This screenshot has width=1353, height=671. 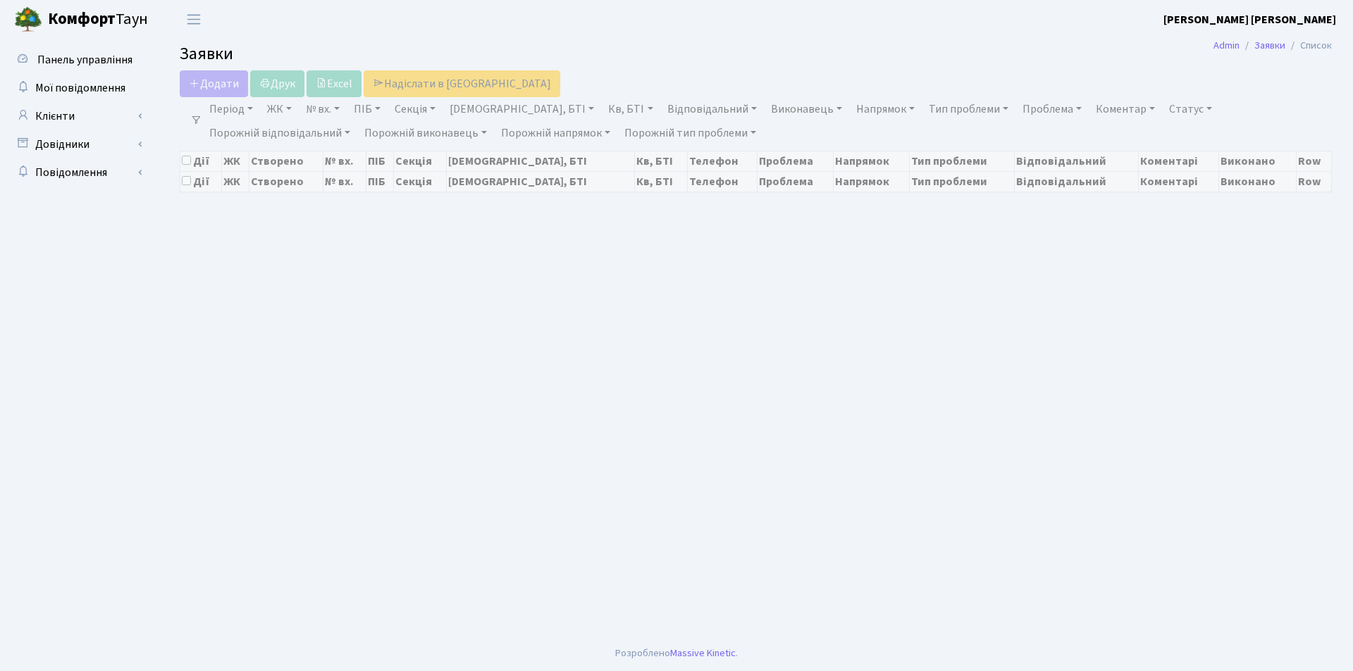 What do you see at coordinates (1273, 46) in the screenshot?
I see `nav: breadcrumb` at bounding box center [1273, 46].